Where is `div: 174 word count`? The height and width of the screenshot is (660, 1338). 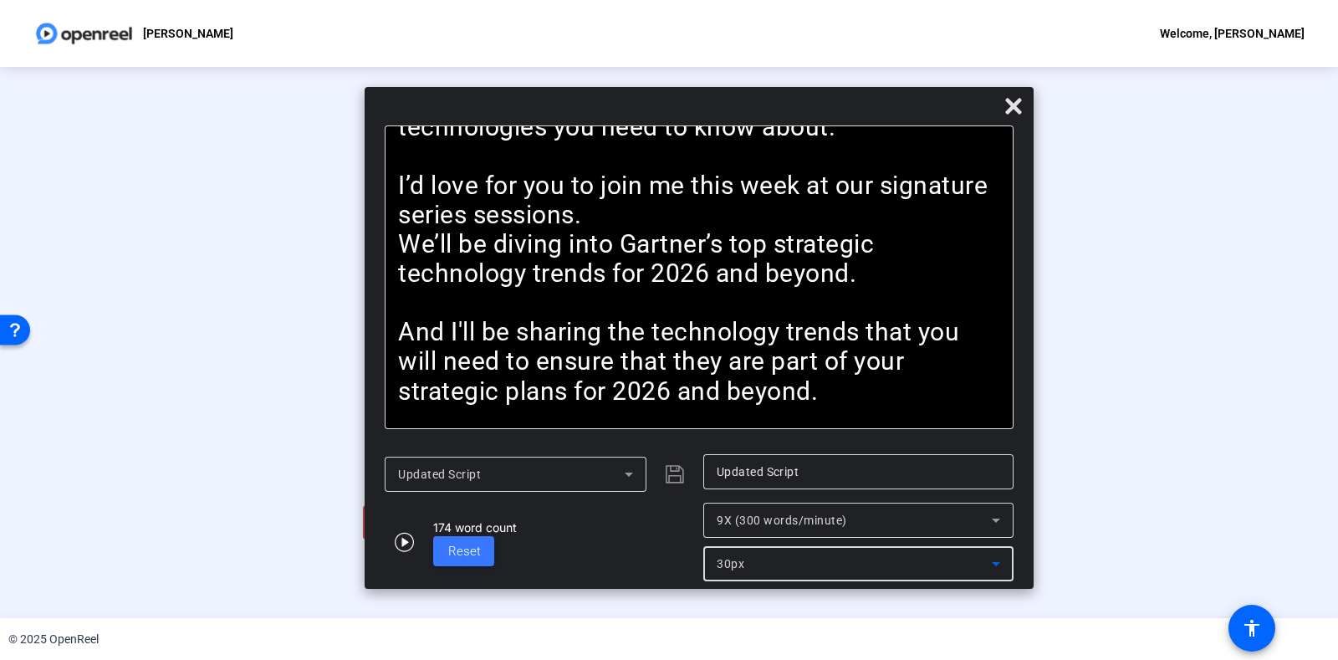
div: 174 word count is located at coordinates (475, 527).